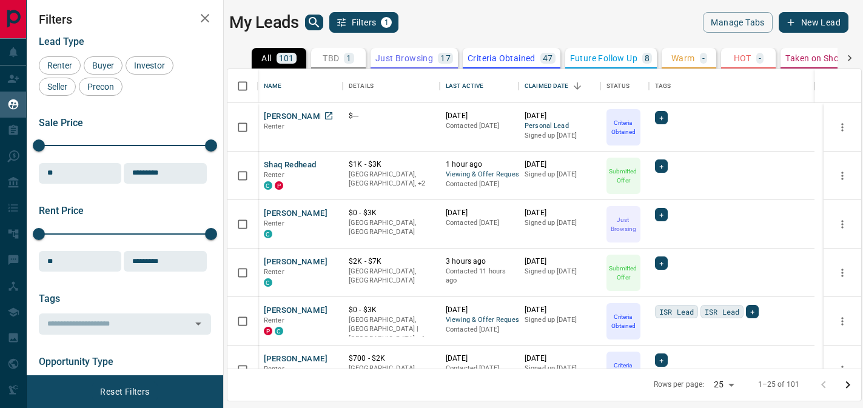  What do you see at coordinates (680, 385) in the screenshot?
I see `p: Rows per page:` at bounding box center [680, 385].